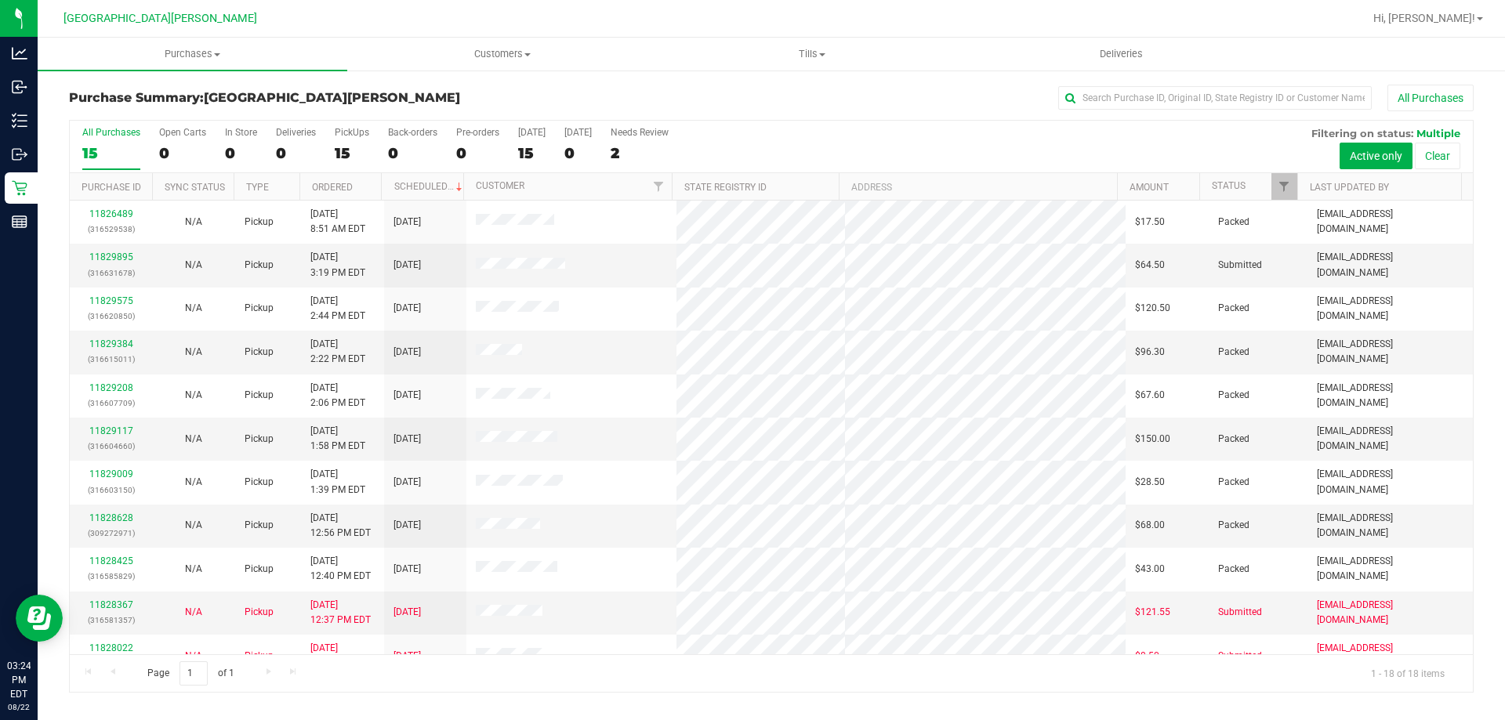 This screenshot has height=720, width=1505. I want to click on div: Pre-orders, so click(477, 132).